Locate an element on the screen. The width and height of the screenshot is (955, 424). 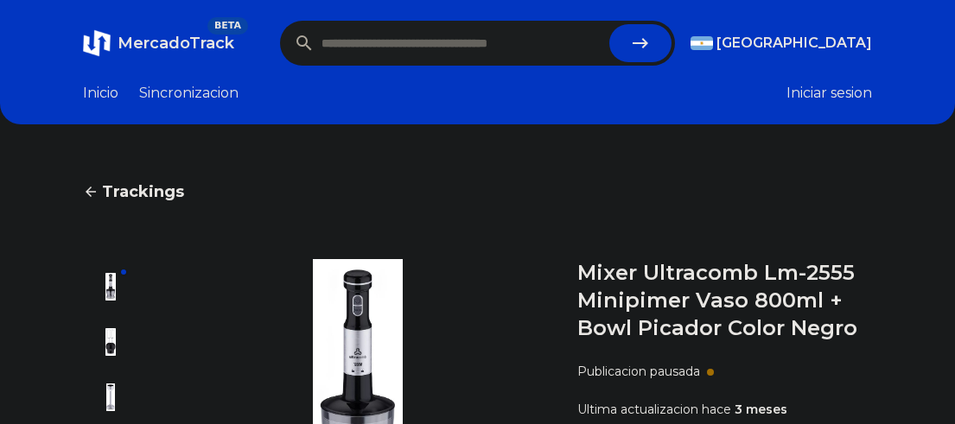
span: 3 meses is located at coordinates (761, 410).